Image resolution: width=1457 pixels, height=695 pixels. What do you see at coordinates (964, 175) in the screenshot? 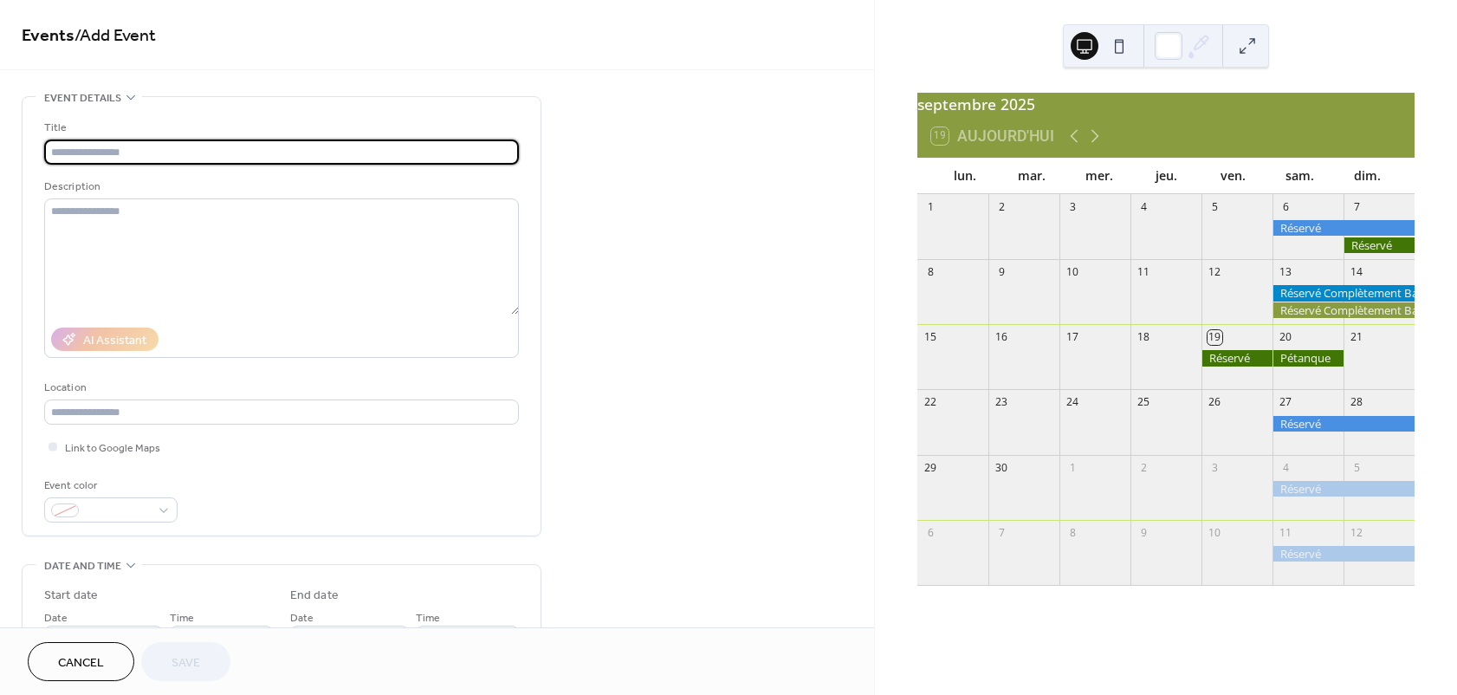
I see `div: lun.` at bounding box center [964, 175].